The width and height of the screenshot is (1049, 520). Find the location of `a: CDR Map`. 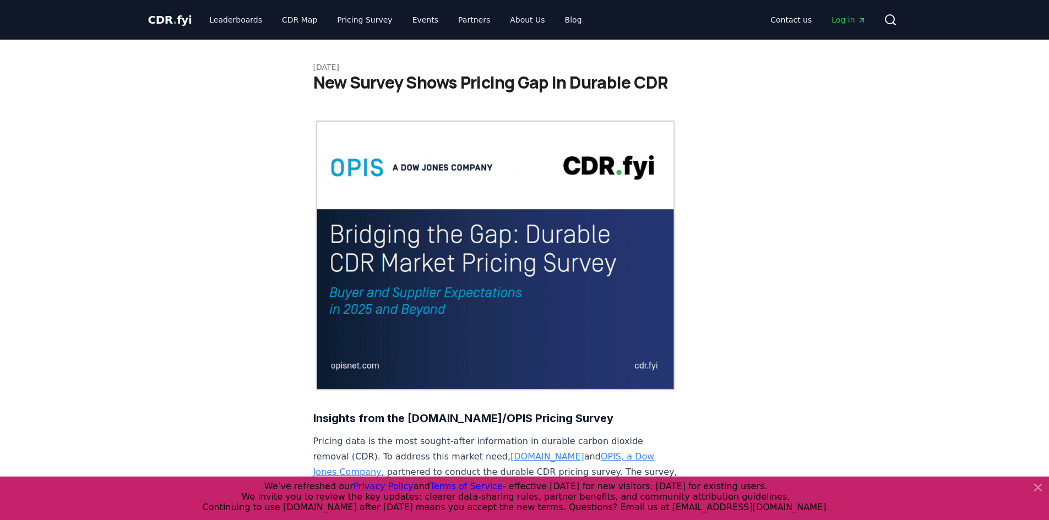

a: CDR Map is located at coordinates (299, 20).